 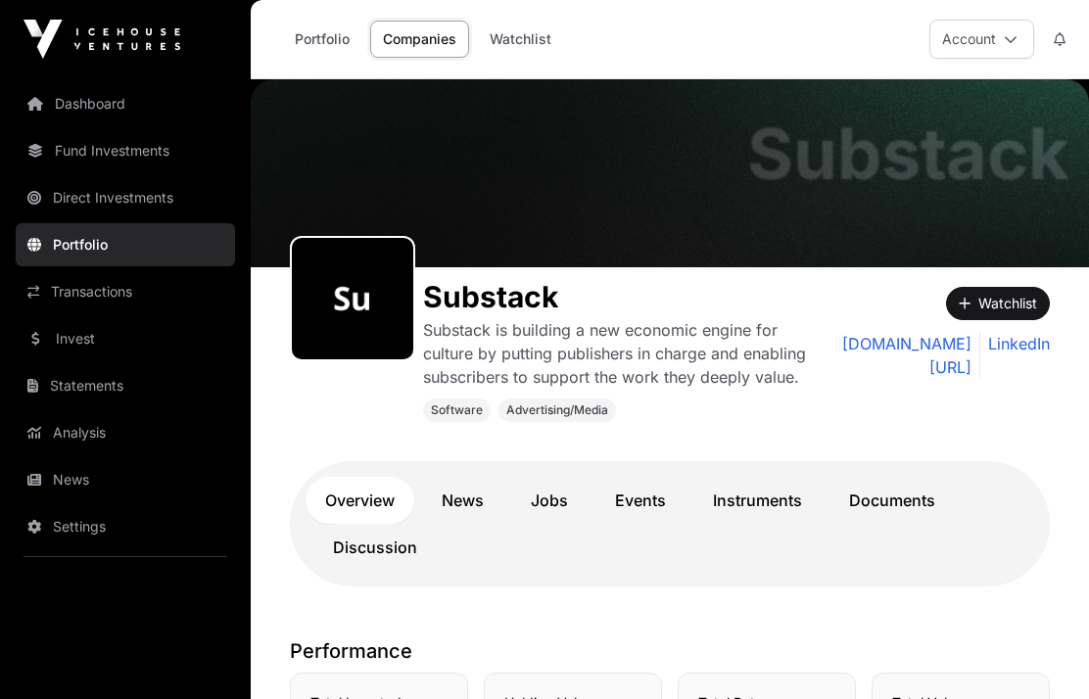 What do you see at coordinates (1015, 356) in the screenshot?
I see `a: LinkedIn` at bounding box center [1015, 356].